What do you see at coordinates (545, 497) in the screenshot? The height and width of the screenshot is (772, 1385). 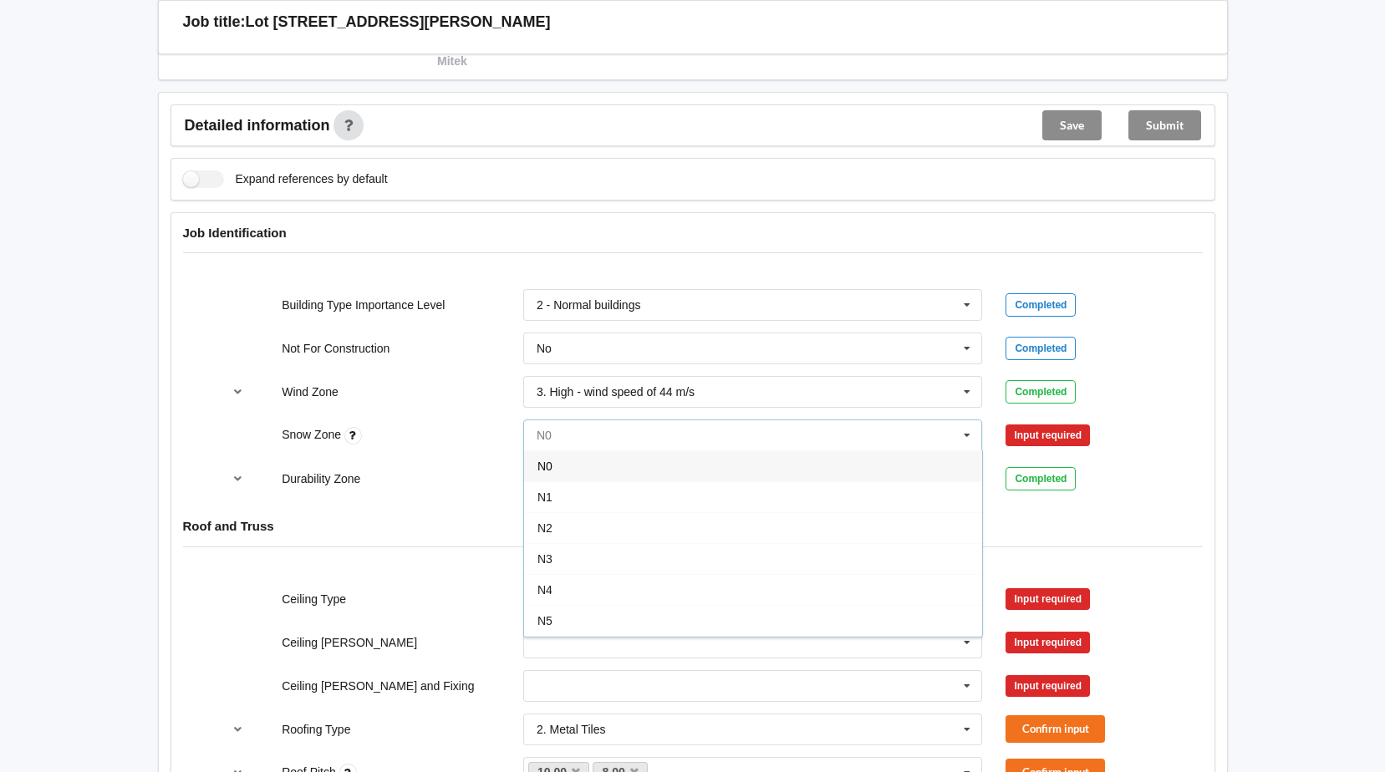 I see `span: N1` at bounding box center [545, 497].